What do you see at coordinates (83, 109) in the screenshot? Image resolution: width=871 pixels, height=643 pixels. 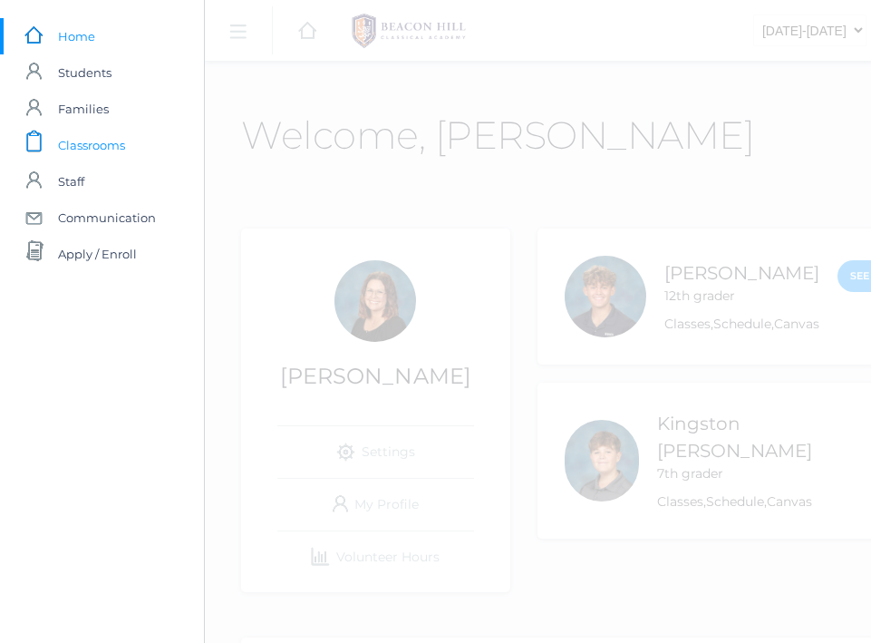 I see `span: Families` at bounding box center [83, 109].